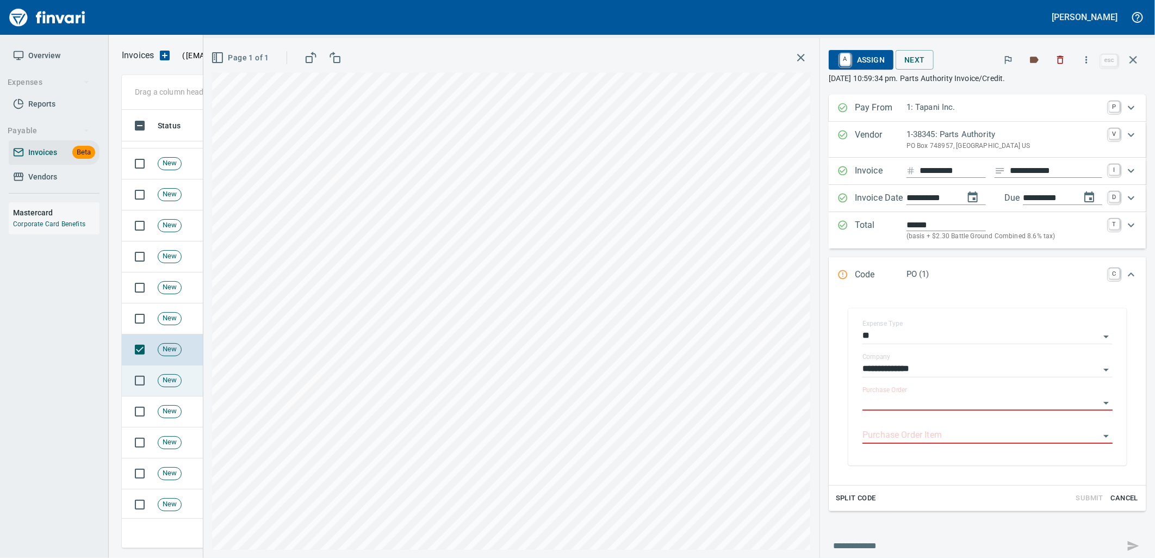 The width and height of the screenshot is (1155, 558). What do you see at coordinates (1004, 274) in the screenshot?
I see `p: PO (1)` at bounding box center [1004, 274].